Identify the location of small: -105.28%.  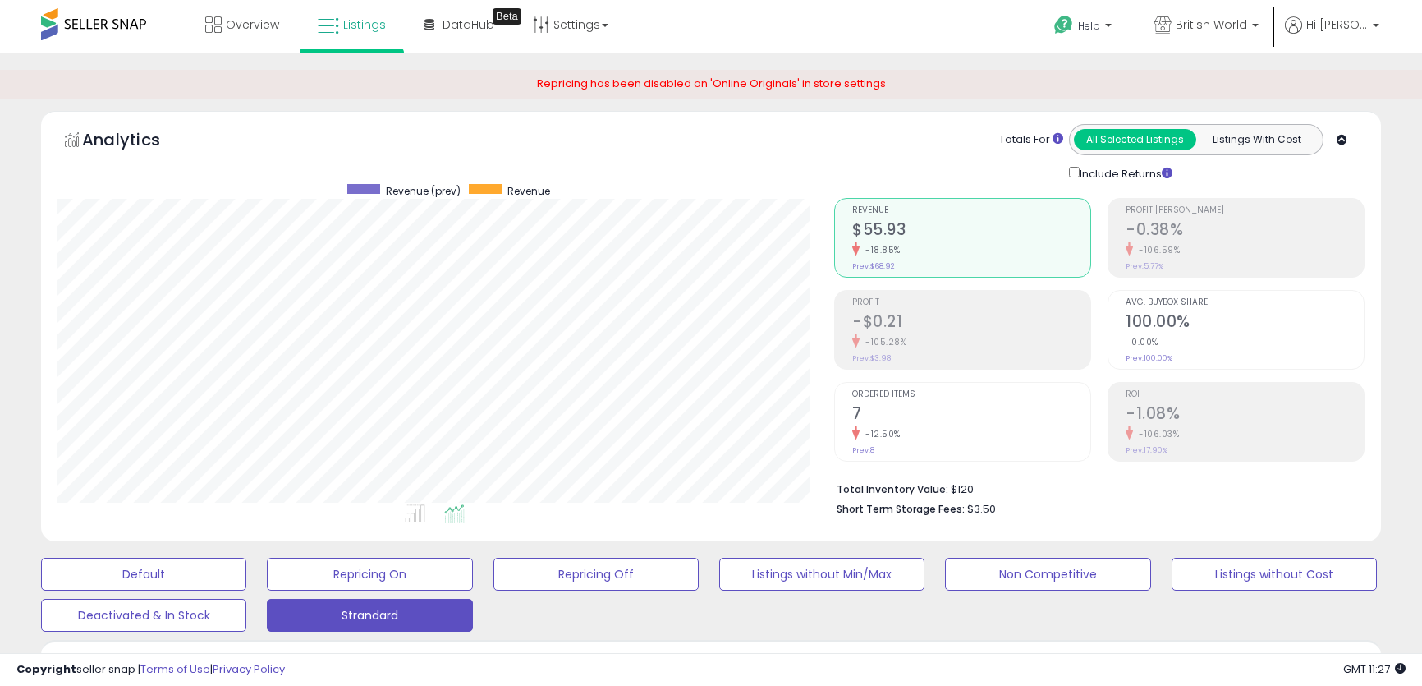
(883, 342).